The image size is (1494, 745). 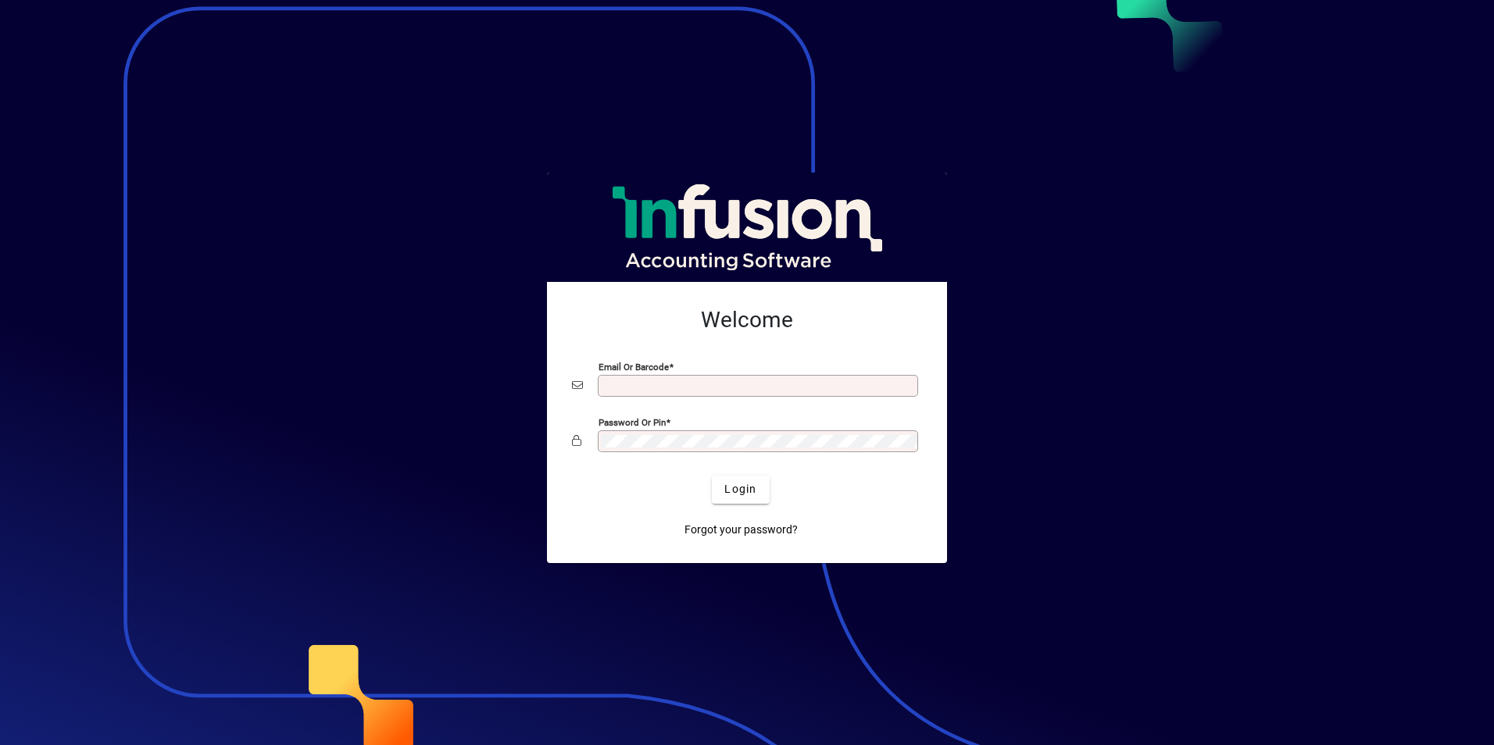 I want to click on h2: Welcome, so click(x=747, y=320).